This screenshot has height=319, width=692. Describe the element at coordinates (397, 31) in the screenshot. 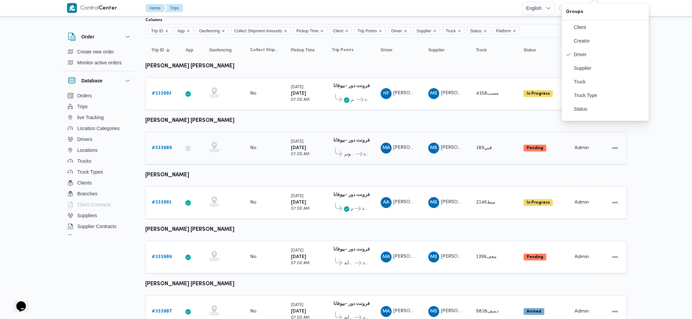

I see `span: Driver` at that location.